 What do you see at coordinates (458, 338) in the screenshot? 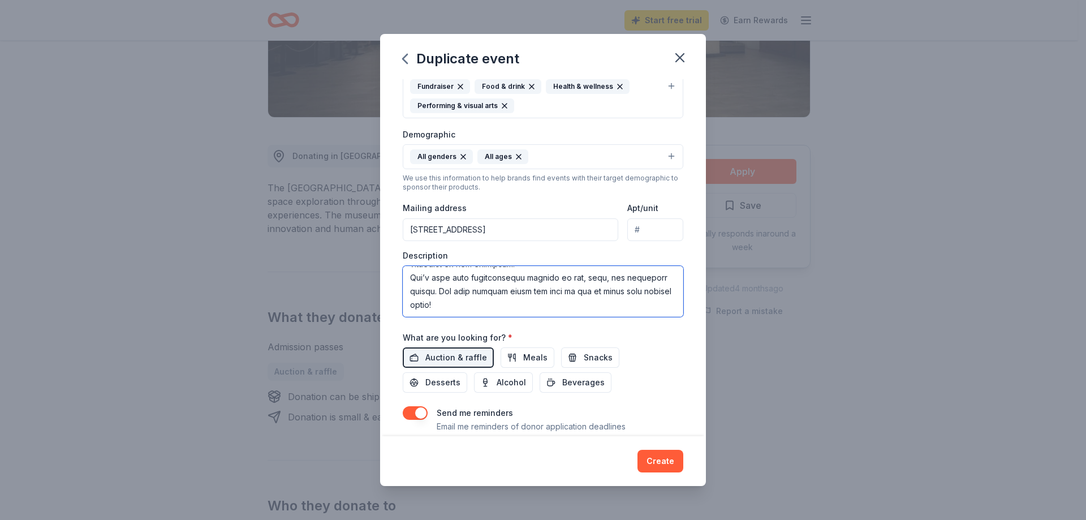
I see `label: What are you looking for?` at bounding box center [458, 338].